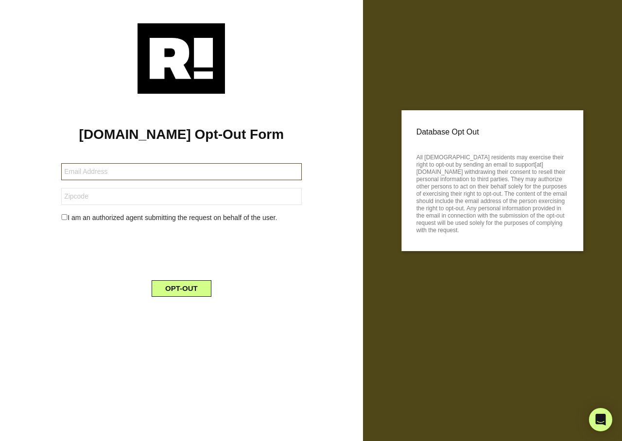 Image resolution: width=622 pixels, height=441 pixels. I want to click on img: Retention.com, so click(181, 58).